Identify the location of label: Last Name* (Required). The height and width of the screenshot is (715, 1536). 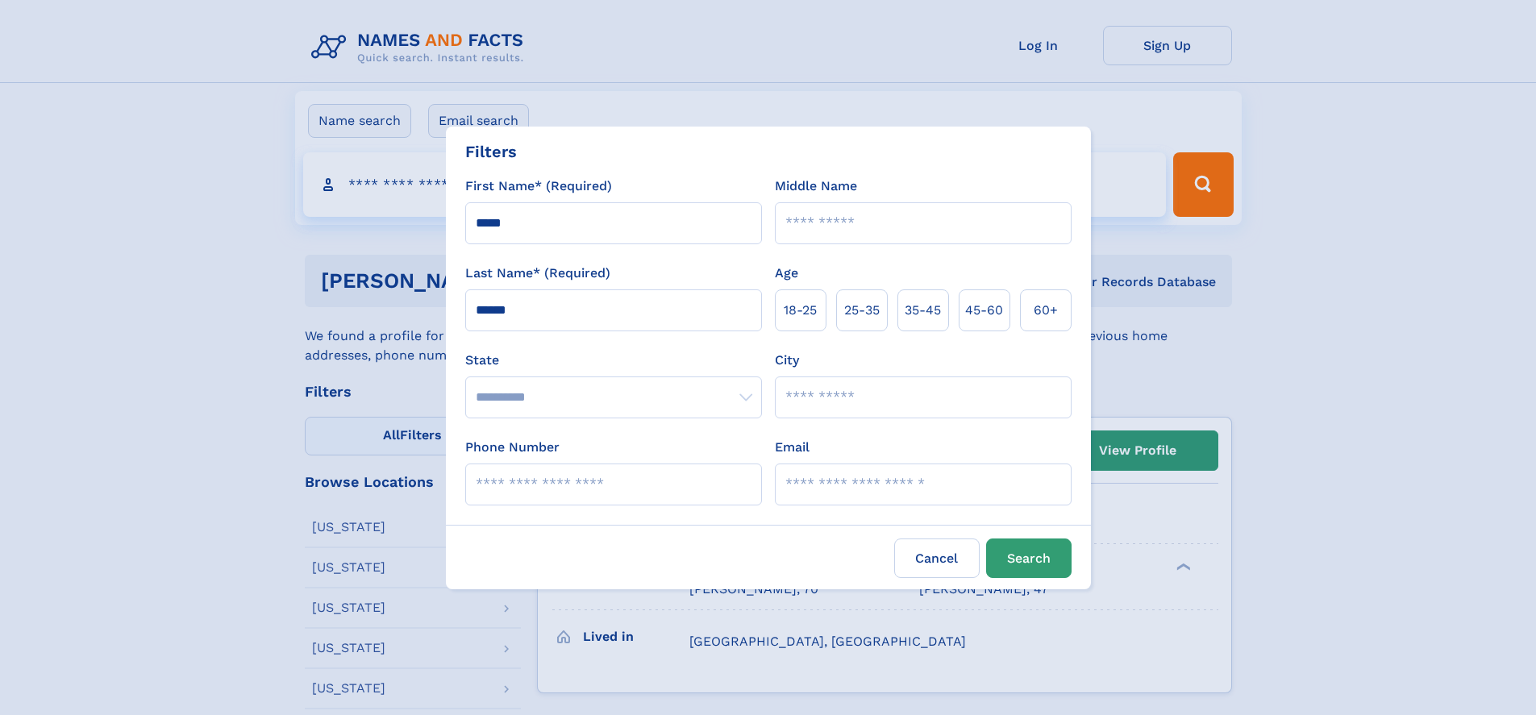
(538, 273).